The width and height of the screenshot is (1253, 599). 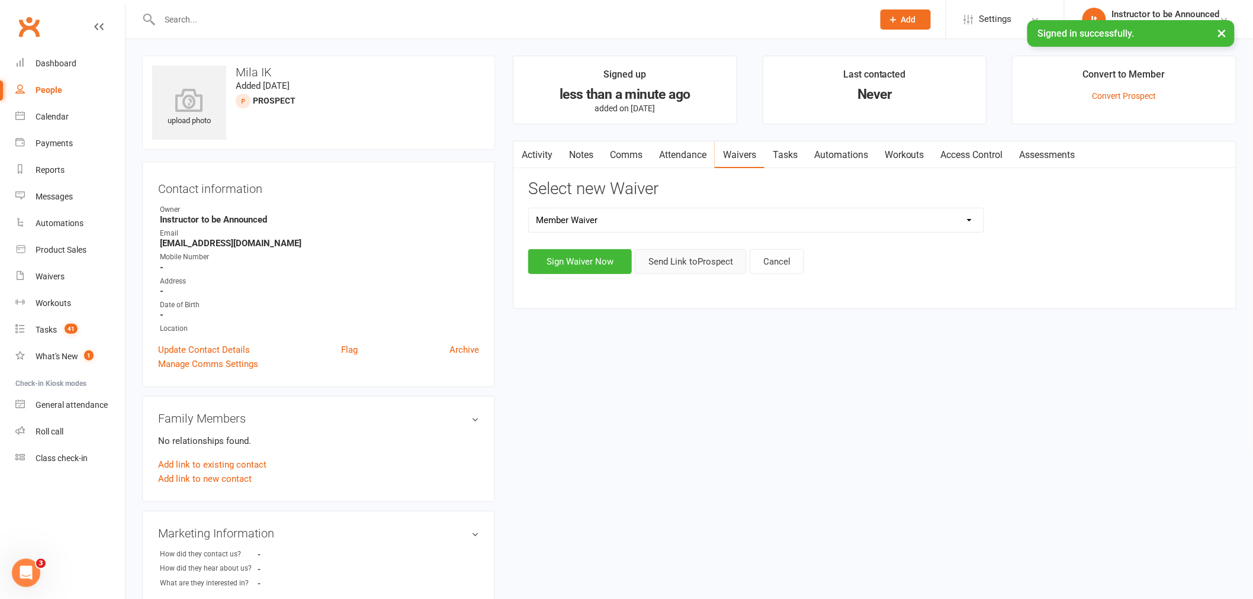 What do you see at coordinates (70, 143) in the screenshot?
I see `a: Payments` at bounding box center [70, 143].